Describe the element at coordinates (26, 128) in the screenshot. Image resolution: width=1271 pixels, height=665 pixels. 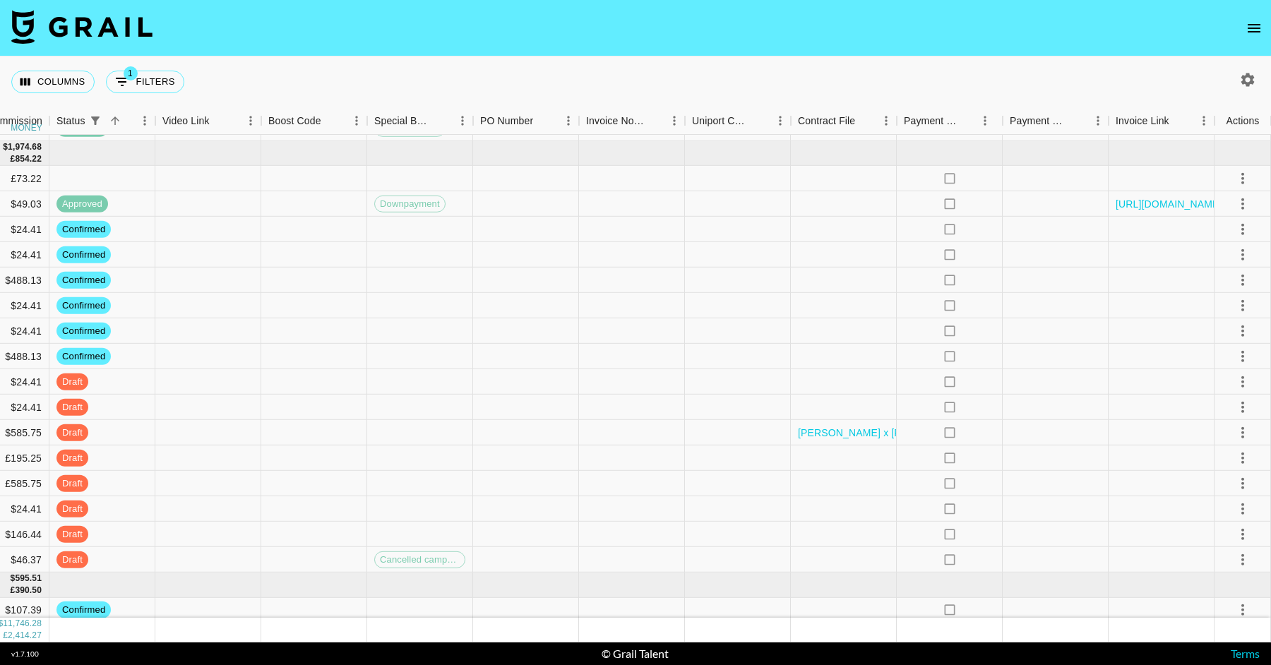
I see `div: money` at that location.